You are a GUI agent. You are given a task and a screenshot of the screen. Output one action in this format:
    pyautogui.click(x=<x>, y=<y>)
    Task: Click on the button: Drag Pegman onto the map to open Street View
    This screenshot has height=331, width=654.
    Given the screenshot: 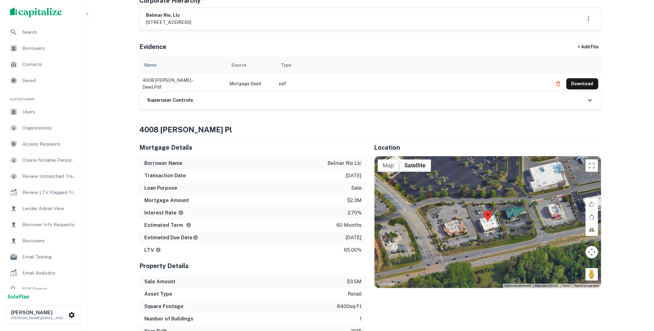 What is the action you would take?
    pyautogui.click(x=592, y=275)
    